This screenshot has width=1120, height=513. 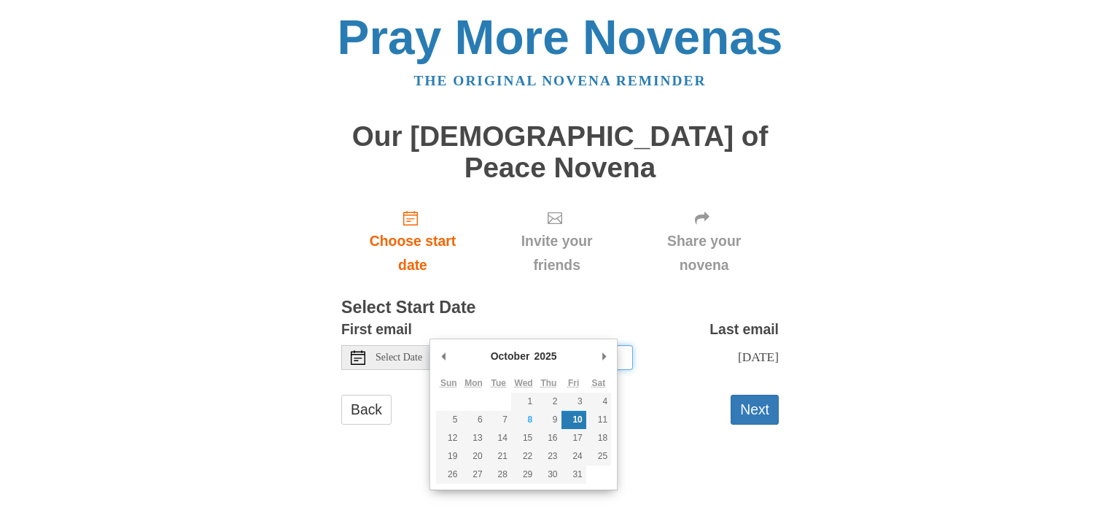 I want to click on a: Pray More Novenas, so click(x=560, y=37).